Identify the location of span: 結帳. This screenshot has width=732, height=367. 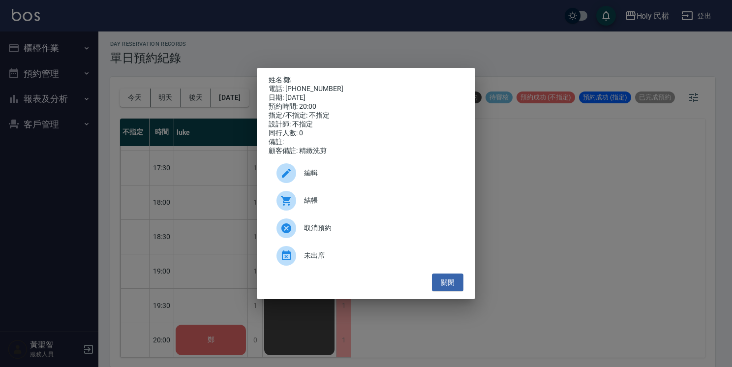
(380, 200).